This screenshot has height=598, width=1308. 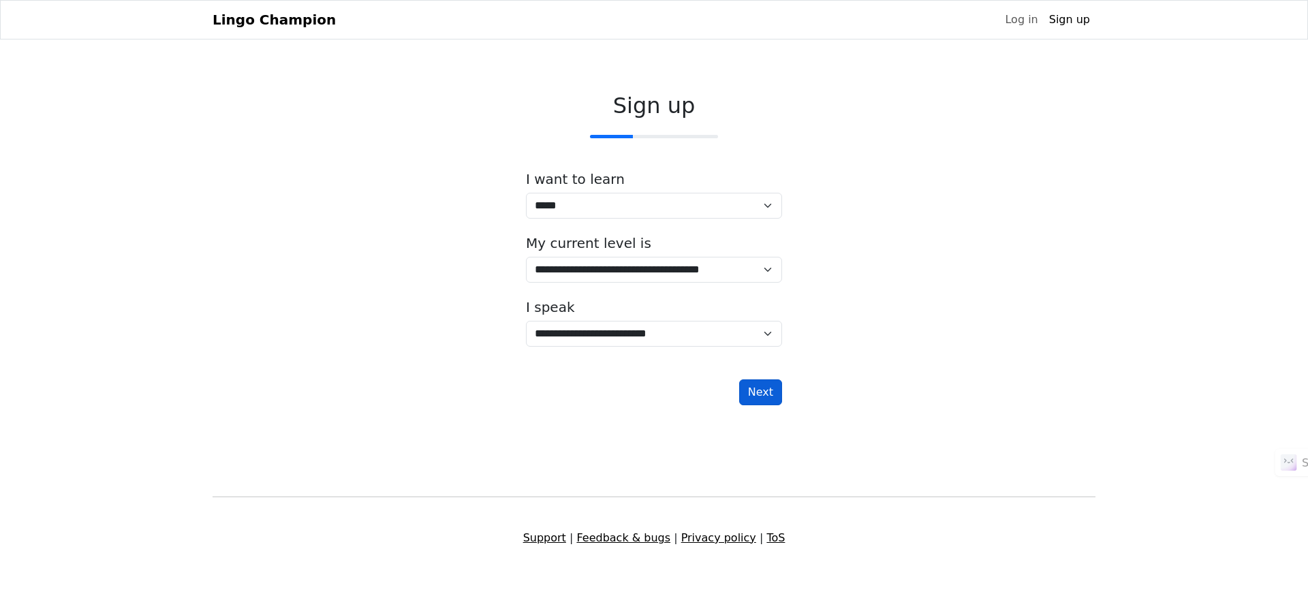 What do you see at coordinates (274, 20) in the screenshot?
I see `a: Lingo Champion` at bounding box center [274, 20].